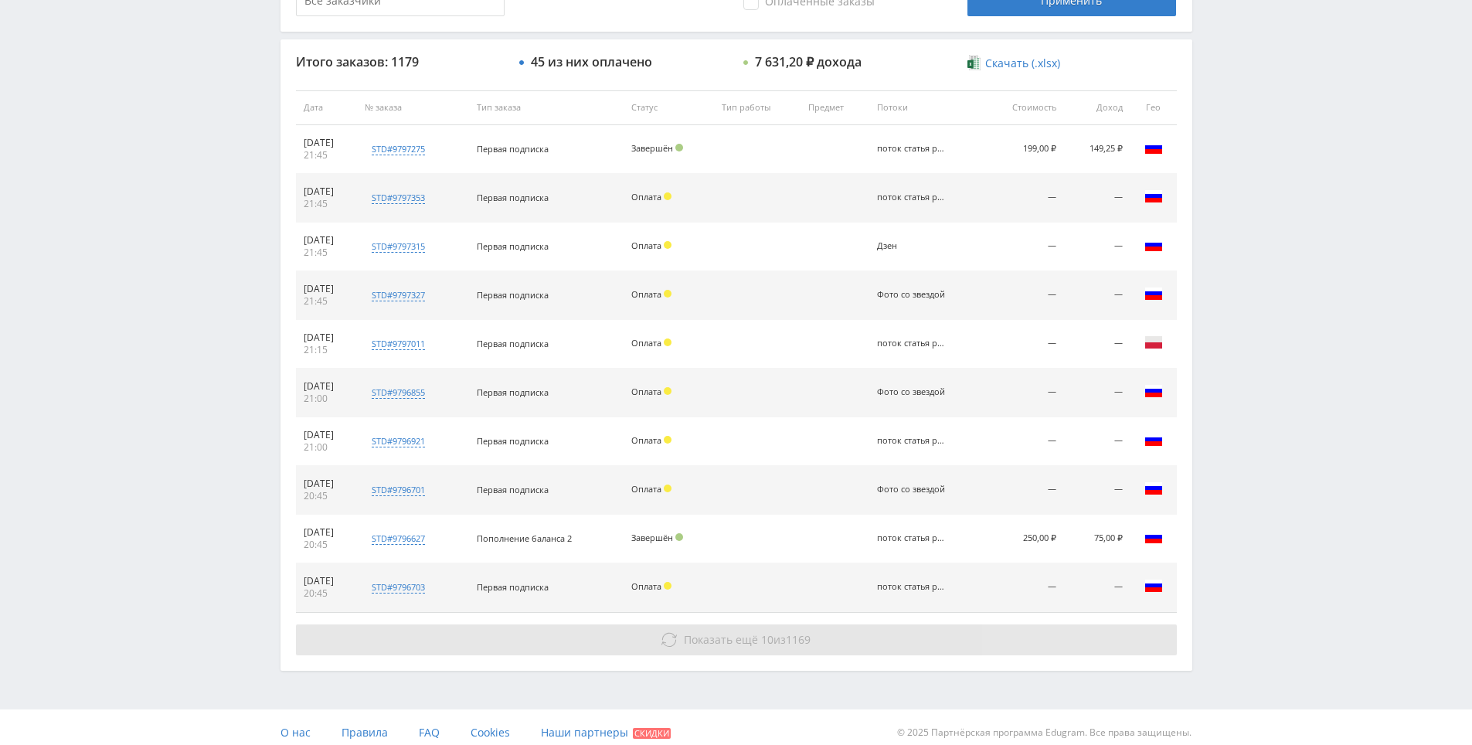 The height and width of the screenshot is (745, 1472). I want to click on span: FAQ, so click(429, 732).